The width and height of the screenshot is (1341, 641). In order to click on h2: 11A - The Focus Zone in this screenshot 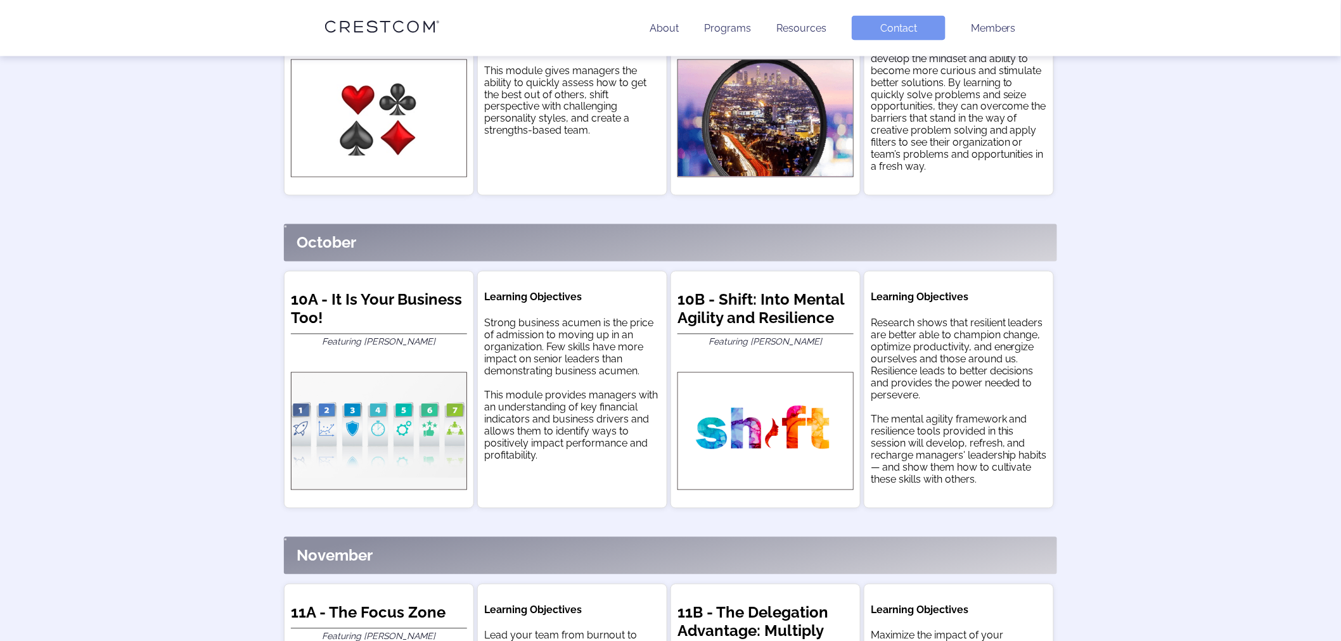, I will do `click(379, 617)`.